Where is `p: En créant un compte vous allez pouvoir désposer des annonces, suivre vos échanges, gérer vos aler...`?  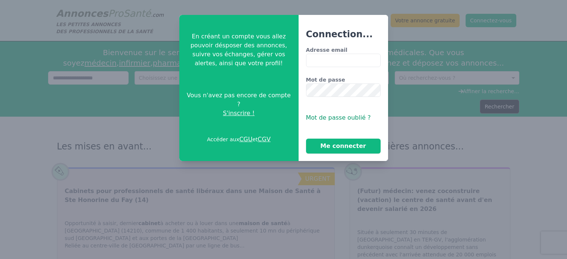
p: En créant un compte vous allez pouvoir désposer des annonces, suivre vos échanges, gérer vos aler... is located at coordinates (239, 50).